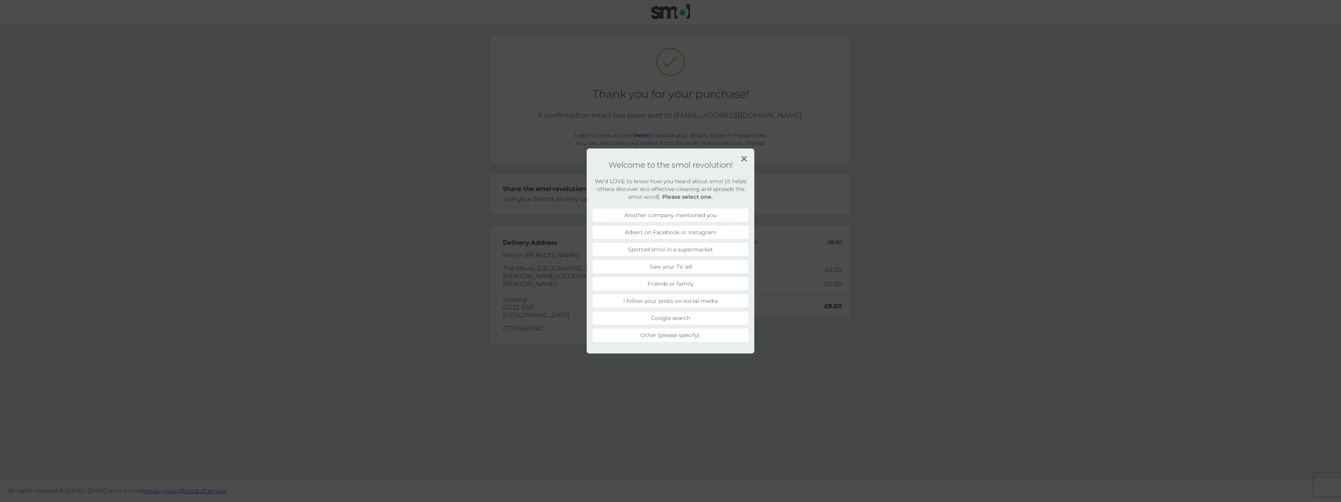  What do you see at coordinates (671, 165) in the screenshot?
I see `h1: Welcome to the smol revolution!` at bounding box center [671, 165].